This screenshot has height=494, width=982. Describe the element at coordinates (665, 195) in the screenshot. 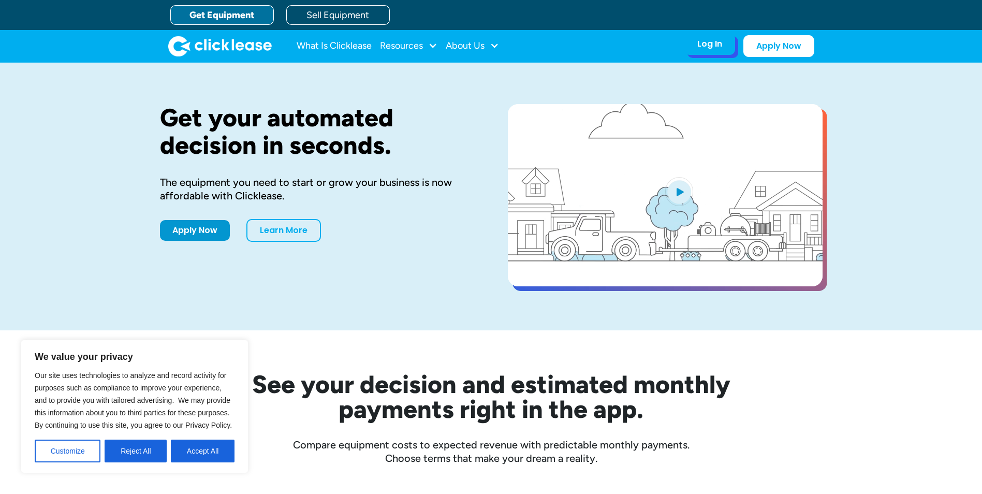

I see `a: open lightbox` at that location.